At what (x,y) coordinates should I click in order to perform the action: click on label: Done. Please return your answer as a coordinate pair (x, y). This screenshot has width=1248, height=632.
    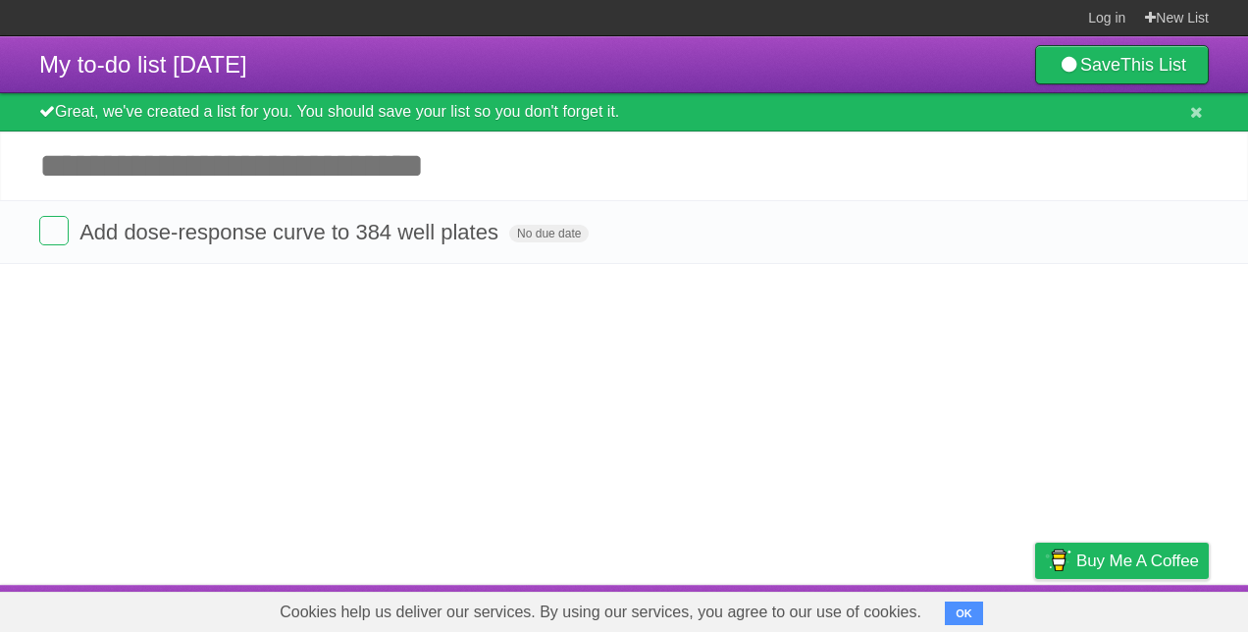
    Looking at the image, I should click on (54, 231).